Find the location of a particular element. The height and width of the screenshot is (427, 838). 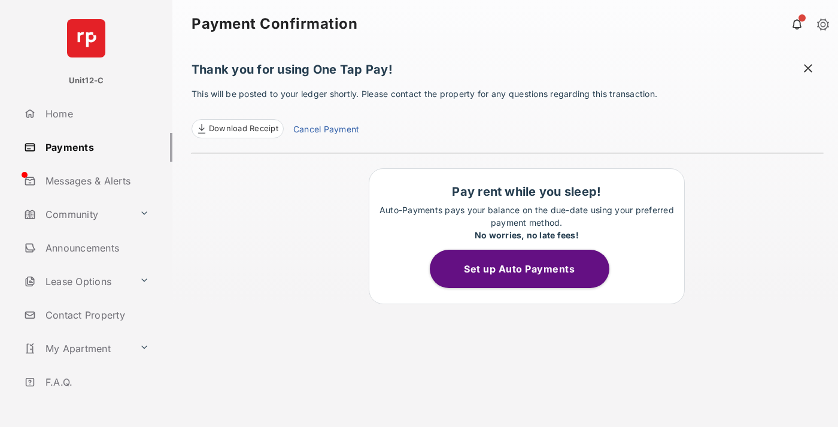

a: My Apartment is located at coordinates (77, 348).